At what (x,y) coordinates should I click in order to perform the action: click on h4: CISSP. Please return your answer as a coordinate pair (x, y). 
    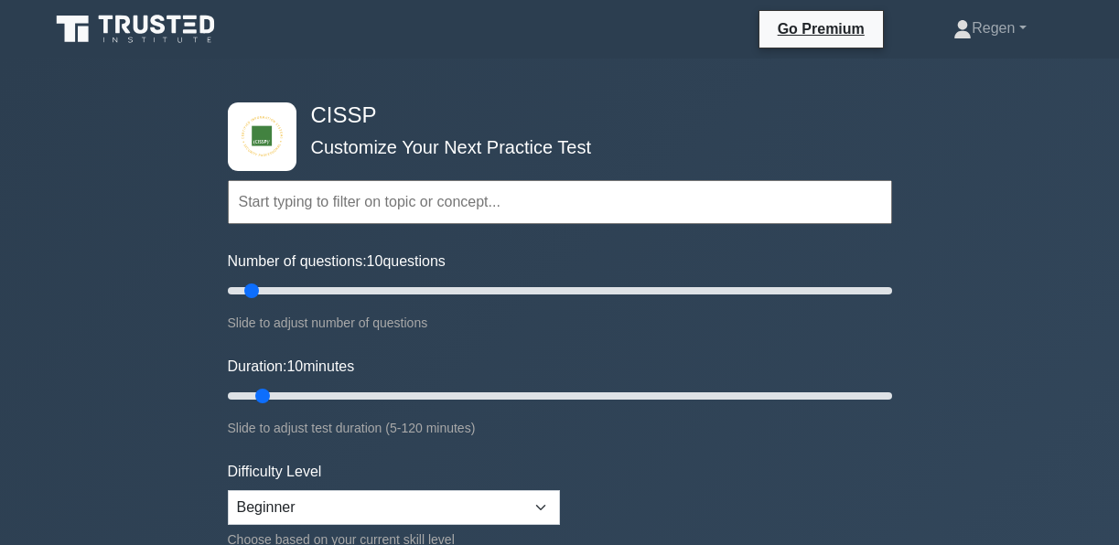
    Looking at the image, I should click on (553, 115).